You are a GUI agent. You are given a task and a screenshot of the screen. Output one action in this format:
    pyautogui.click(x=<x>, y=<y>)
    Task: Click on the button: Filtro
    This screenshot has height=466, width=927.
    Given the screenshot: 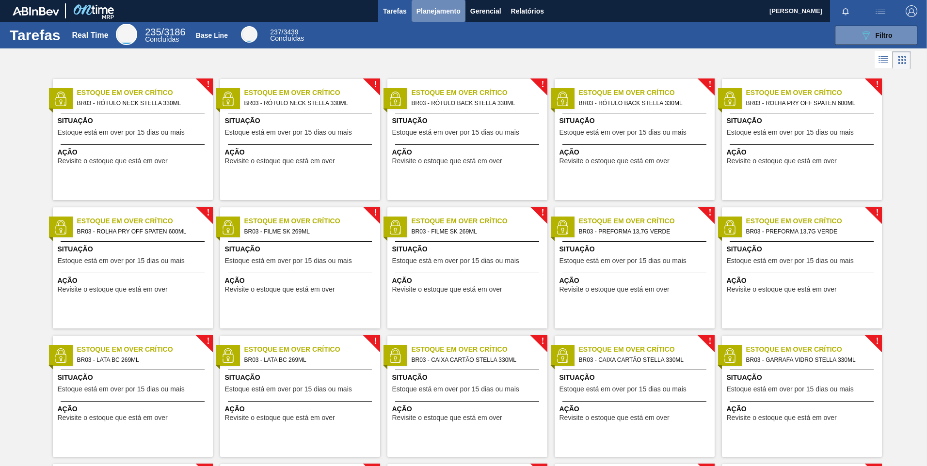 What is the action you would take?
    pyautogui.click(x=876, y=35)
    